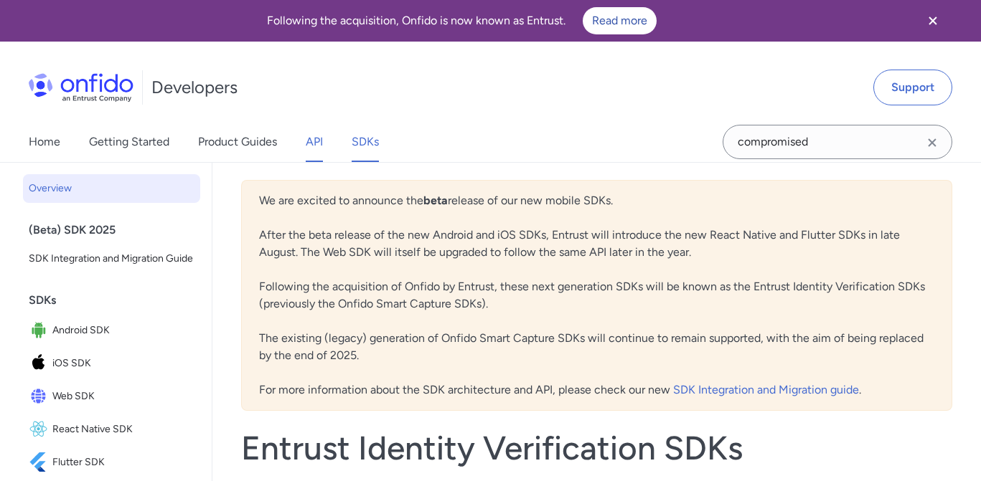 The height and width of the screenshot is (481, 981). Describe the element at coordinates (123, 397) in the screenshot. I see `span: Web SDK` at that location.